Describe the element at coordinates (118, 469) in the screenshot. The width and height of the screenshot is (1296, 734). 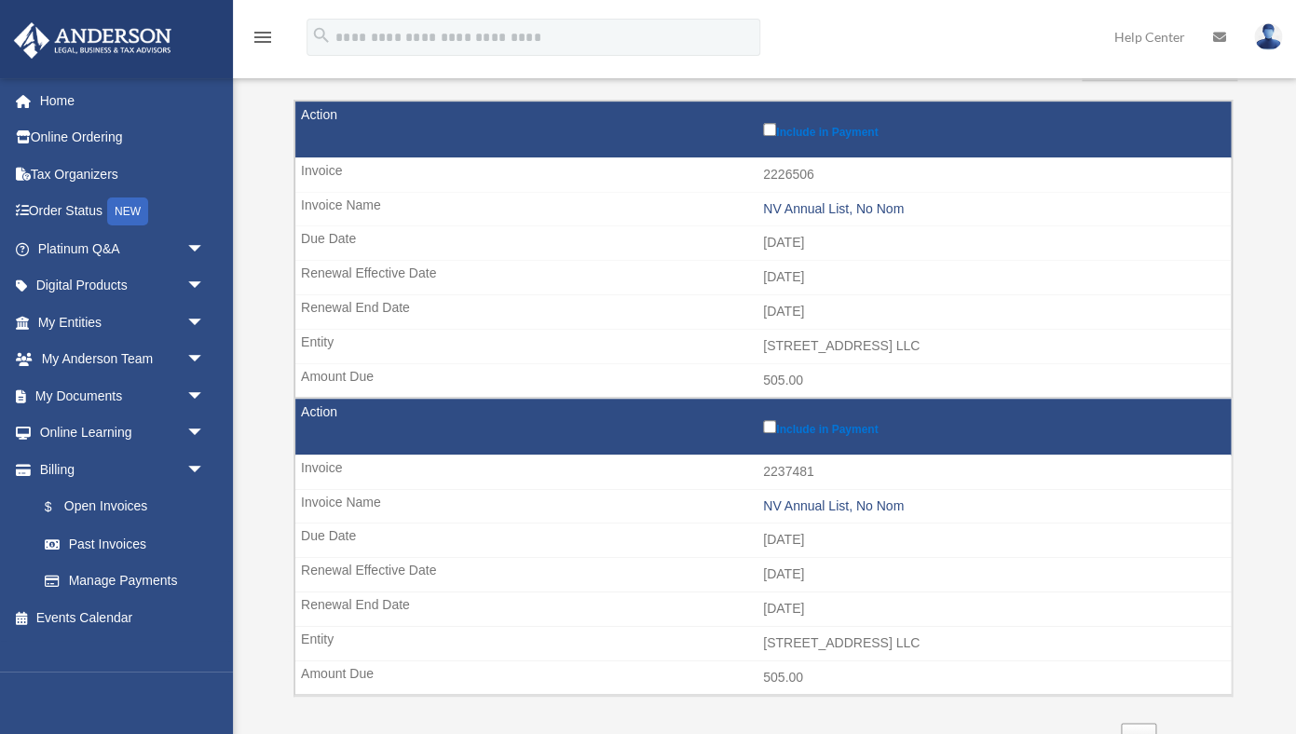
I see `a: Billingarrow_drop_down` at that location.